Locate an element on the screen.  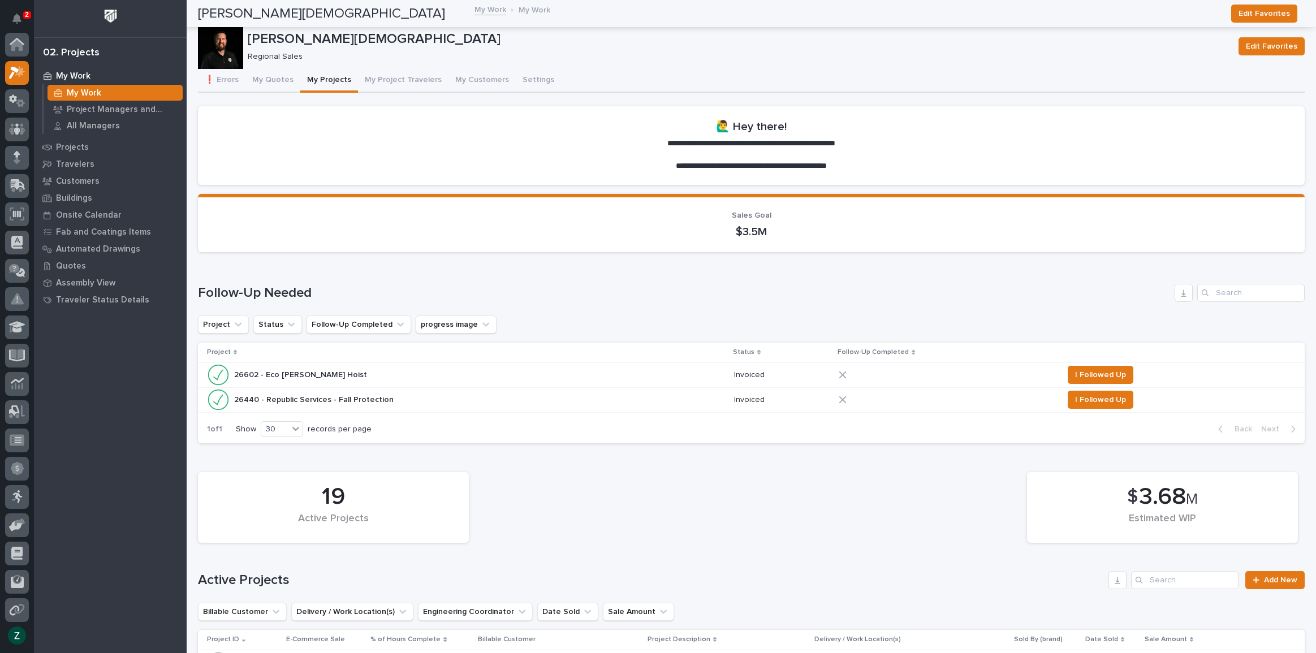
button: My Projects is located at coordinates (329, 81).